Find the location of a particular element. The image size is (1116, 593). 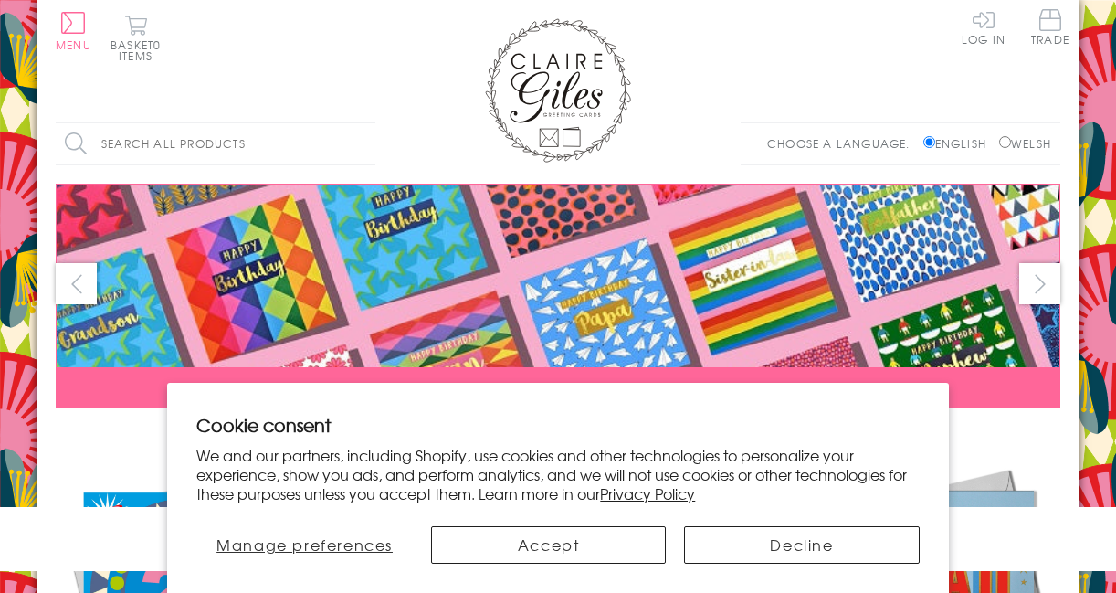

button: Decline is located at coordinates (801, 544).